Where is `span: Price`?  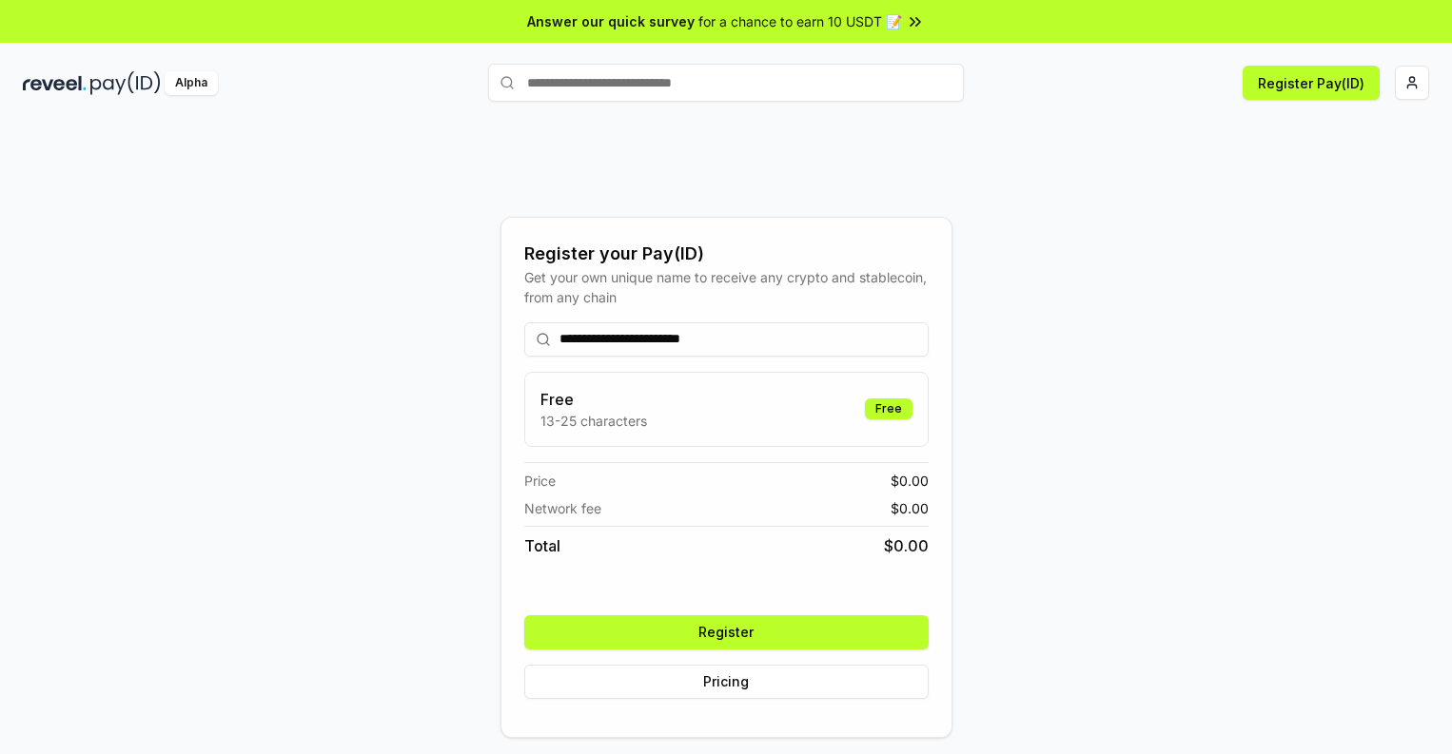
span: Price is located at coordinates (539, 480).